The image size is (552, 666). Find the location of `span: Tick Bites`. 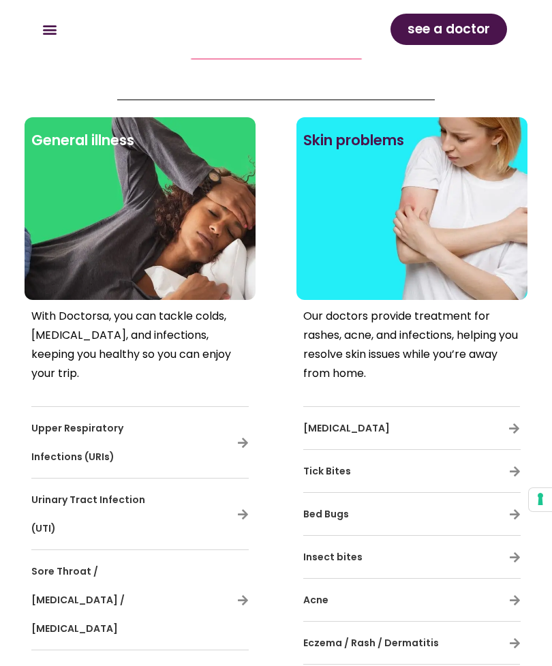

span: Tick Bites is located at coordinates (327, 471).